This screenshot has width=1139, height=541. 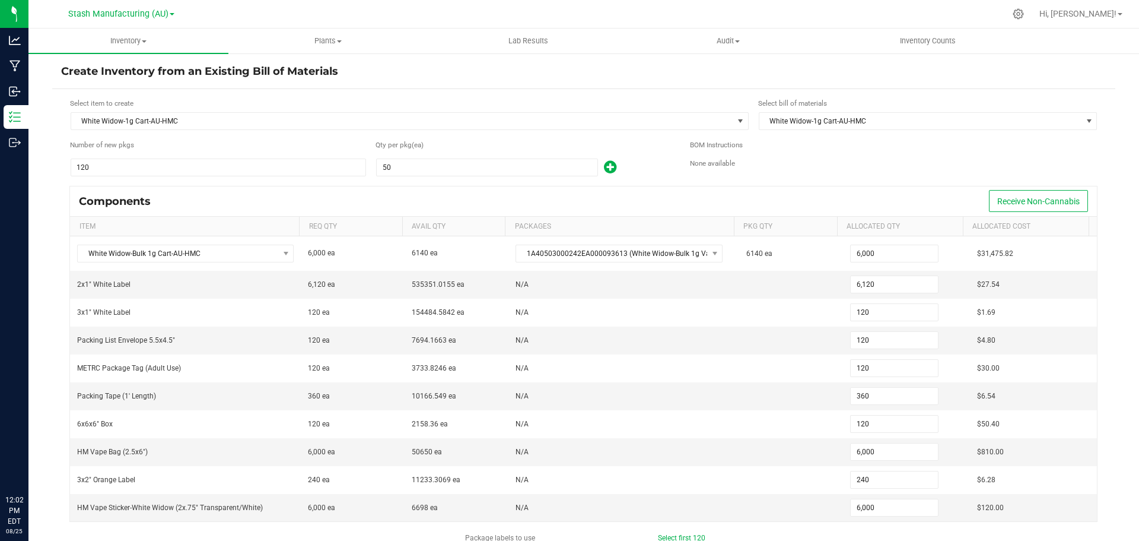 What do you see at coordinates (786, 227) in the screenshot?
I see `th: Pkg Qty` at bounding box center [786, 227].